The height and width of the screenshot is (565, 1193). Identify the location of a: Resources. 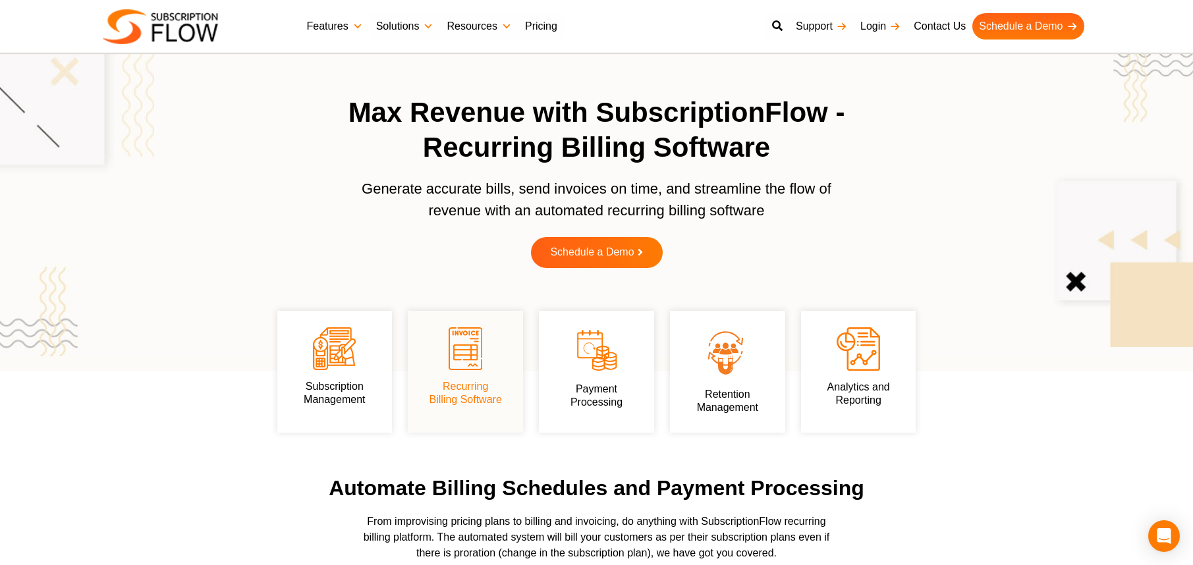
(479, 26).